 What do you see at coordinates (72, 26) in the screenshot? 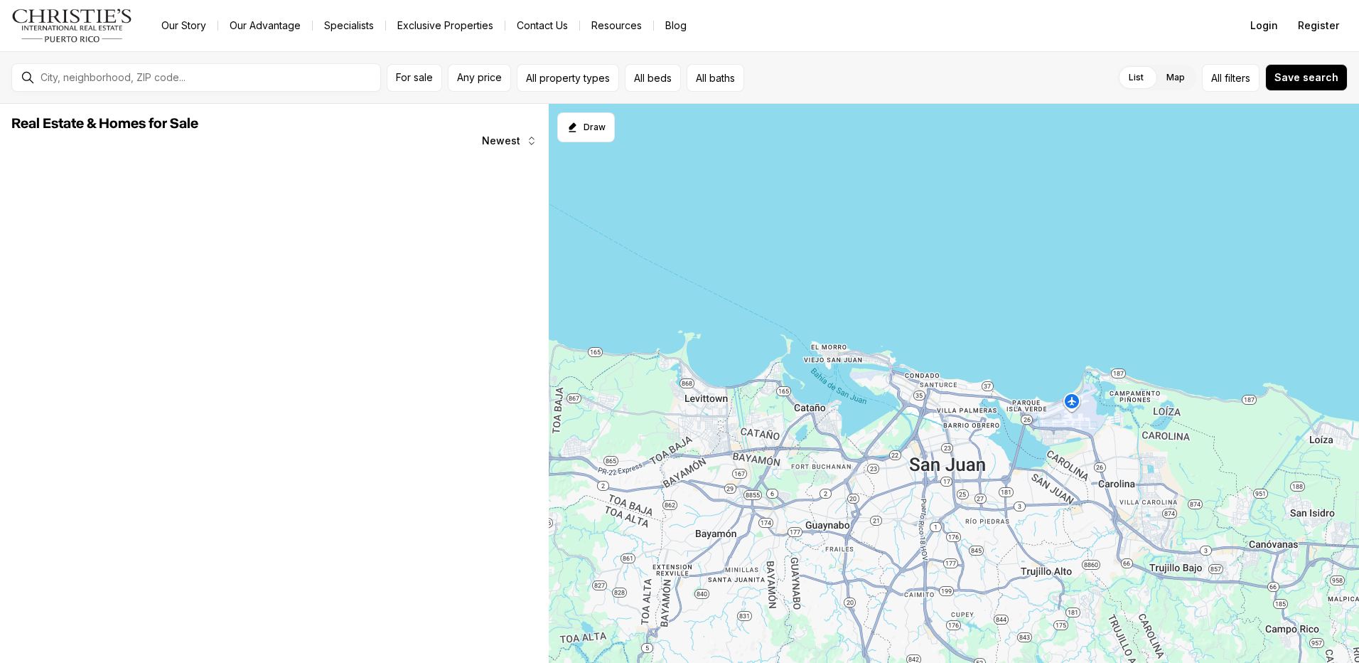
I see `a: logo` at bounding box center [72, 26].